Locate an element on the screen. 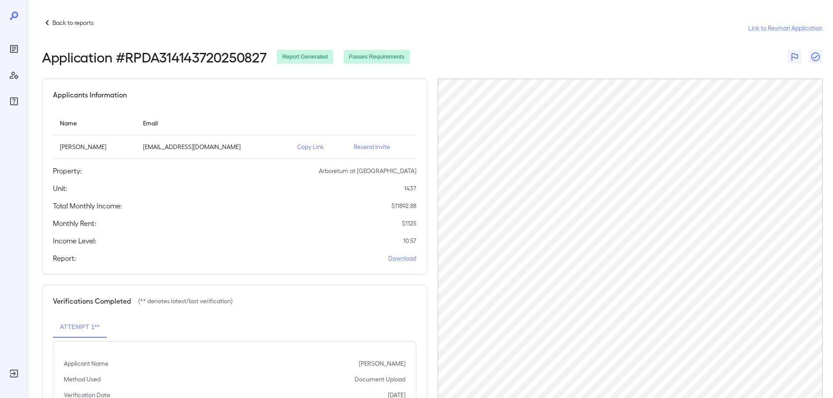 Image resolution: width=833 pixels, height=398 pixels. a: Download is located at coordinates (402, 258).